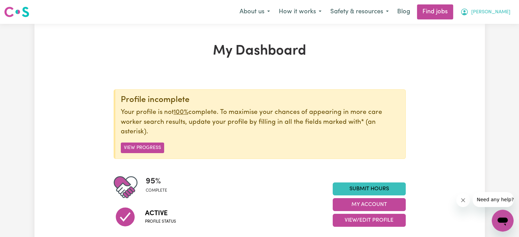 The height and width of the screenshot is (237, 519). Describe the element at coordinates (404, 12) in the screenshot. I see `a: Blog` at that location.